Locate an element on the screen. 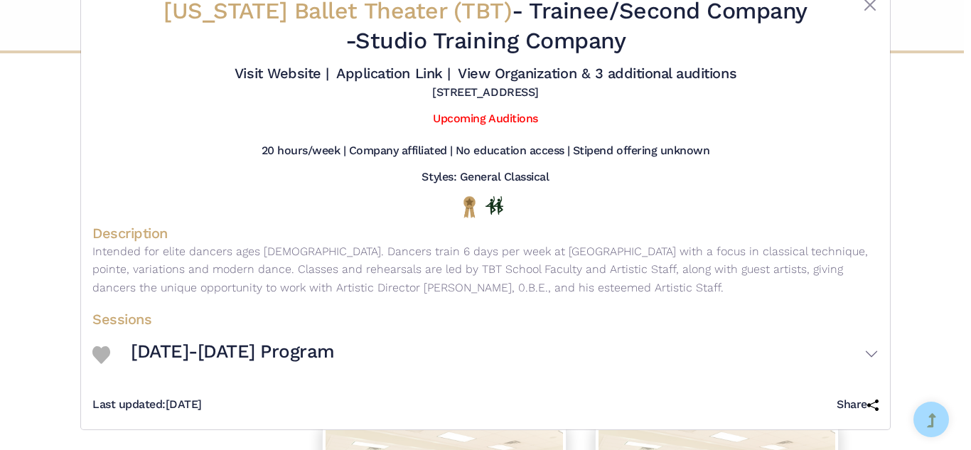  a: Visit Website | is located at coordinates (282, 73).